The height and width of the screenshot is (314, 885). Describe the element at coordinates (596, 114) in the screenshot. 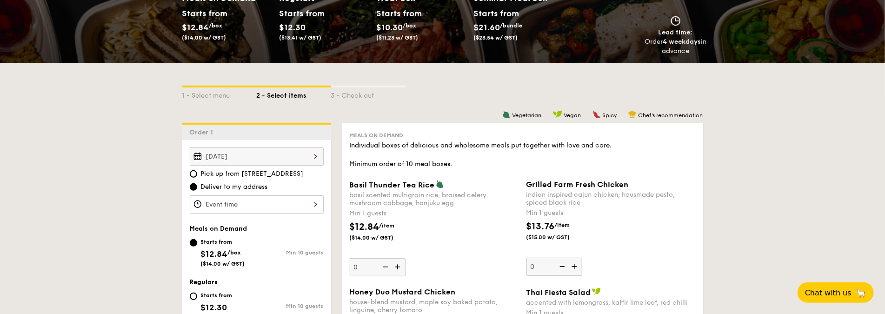

I see `img: icon-spicy.37a8142b.svg` at that location.